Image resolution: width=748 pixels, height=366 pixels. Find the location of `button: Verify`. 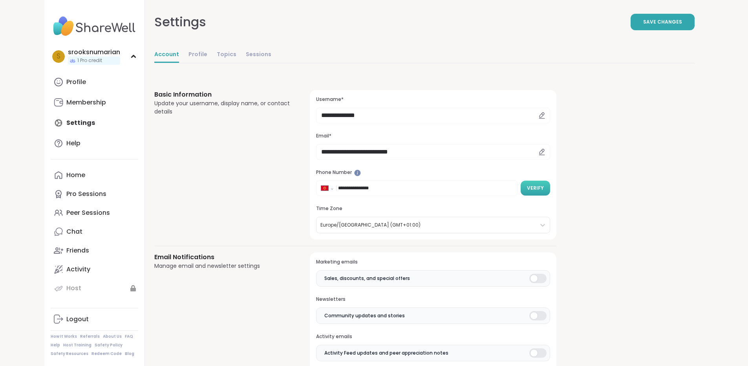

button: Verify is located at coordinates (535, 188).